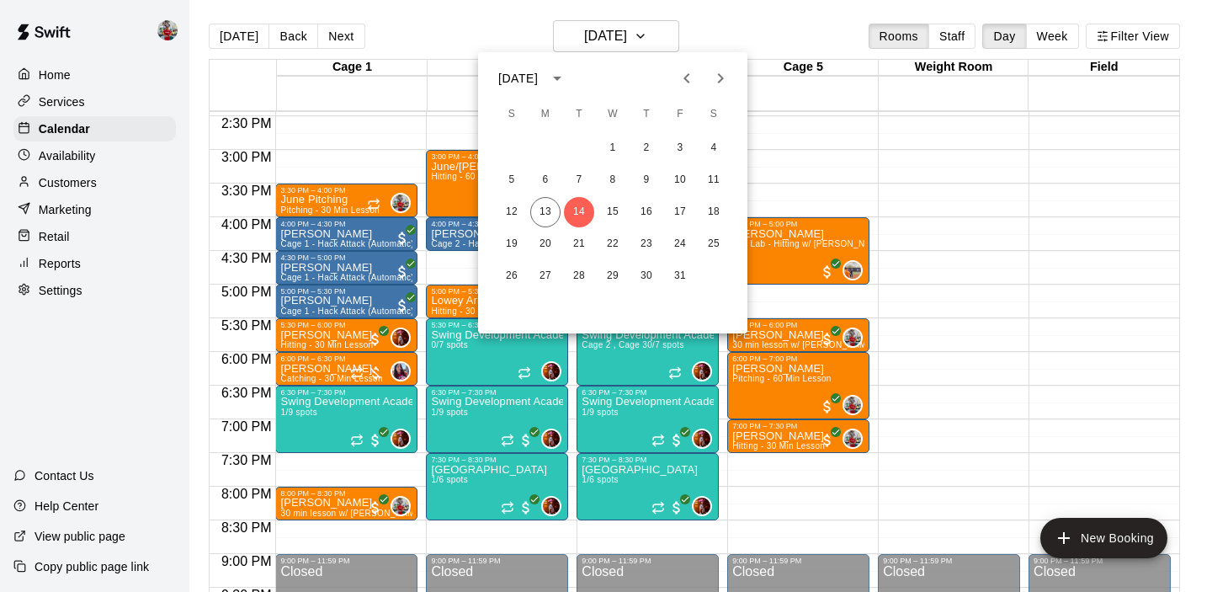 The image size is (1212, 592). I want to click on span: Tuesday, so click(579, 115).